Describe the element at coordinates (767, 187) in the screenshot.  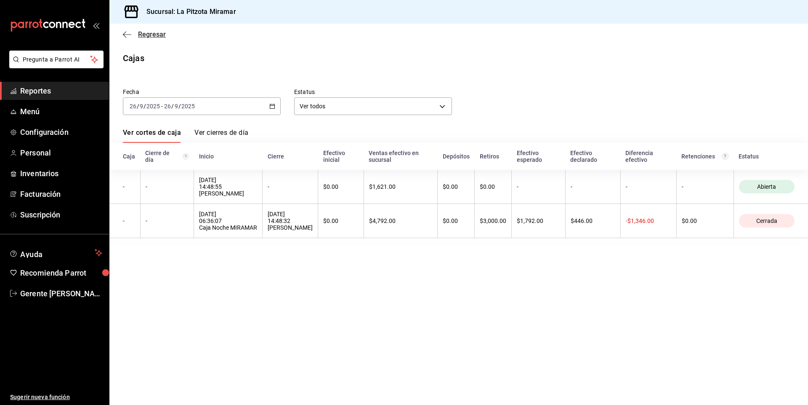
I see `span: Abierta` at that location.